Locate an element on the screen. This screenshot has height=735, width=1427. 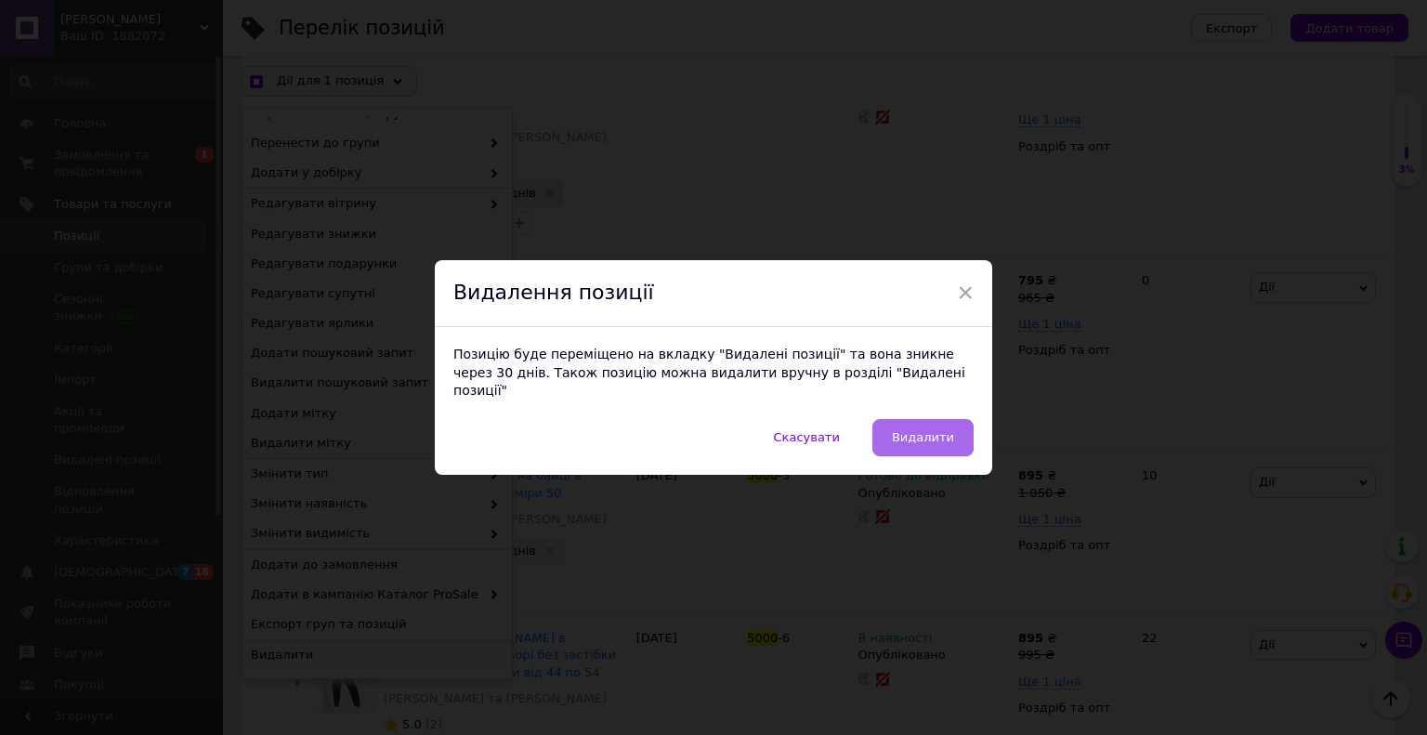
span: Скасувати is located at coordinates (806, 437).